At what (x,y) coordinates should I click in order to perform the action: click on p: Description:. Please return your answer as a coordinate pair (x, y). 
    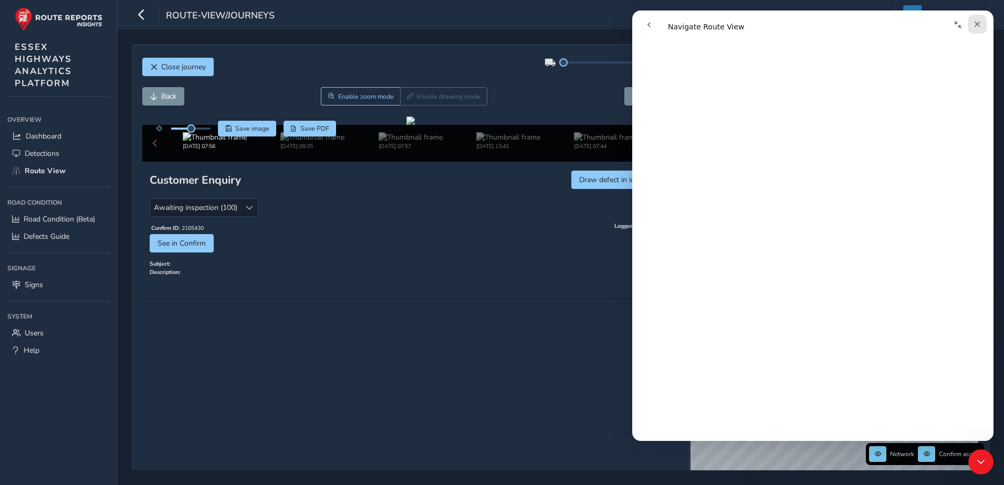
    Looking at the image, I should click on (411, 272).